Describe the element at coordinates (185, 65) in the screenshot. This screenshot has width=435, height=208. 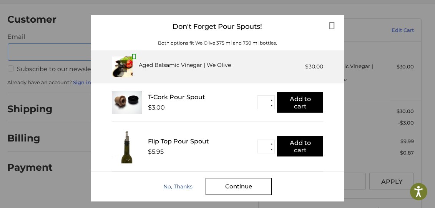
I see `div: Aged Balsamic Vinegar | We Olive` at that location.